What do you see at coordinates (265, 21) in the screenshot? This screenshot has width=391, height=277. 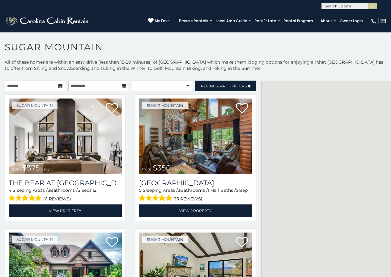 I see `a: Real Estate` at bounding box center [265, 21].